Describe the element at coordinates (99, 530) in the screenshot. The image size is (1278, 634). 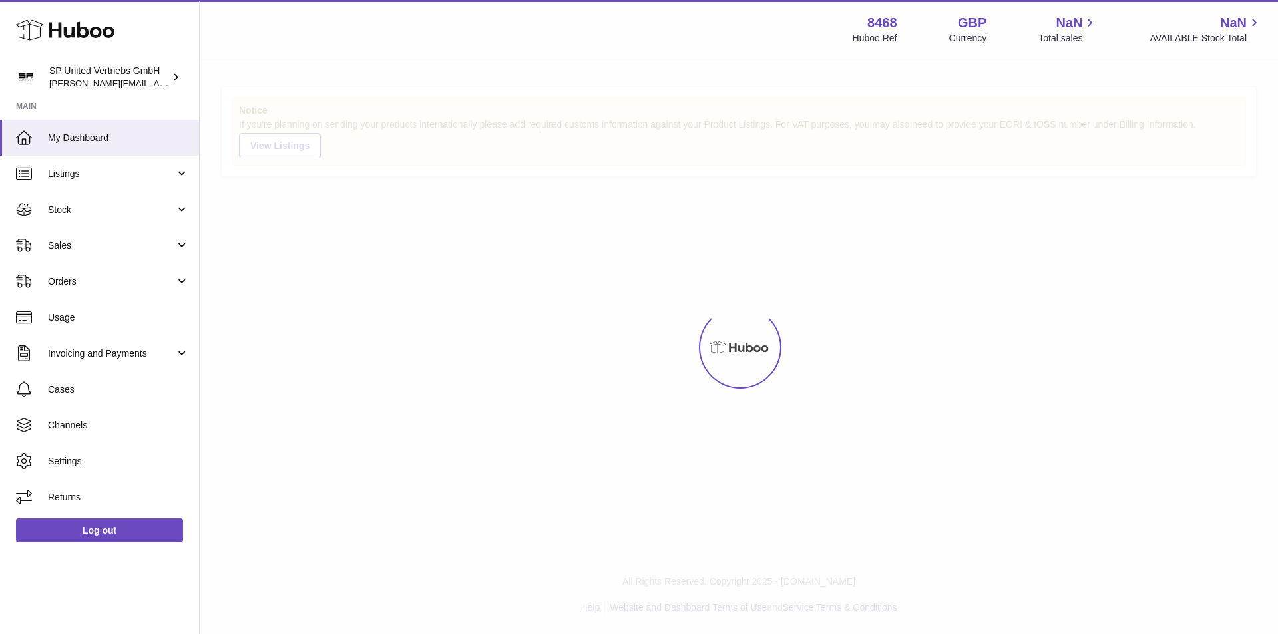
I see `a: Log out` at that location.